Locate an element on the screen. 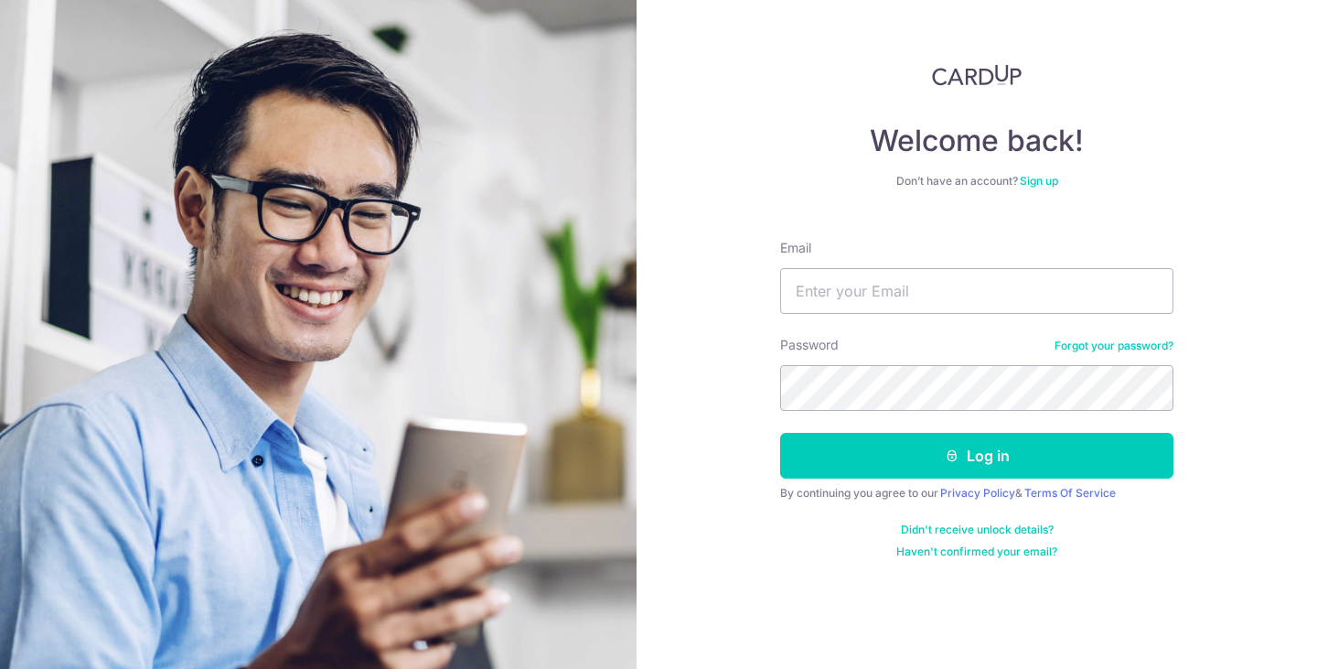 The width and height of the screenshot is (1317, 669). a: Terms Of Service is located at coordinates (1070, 492).